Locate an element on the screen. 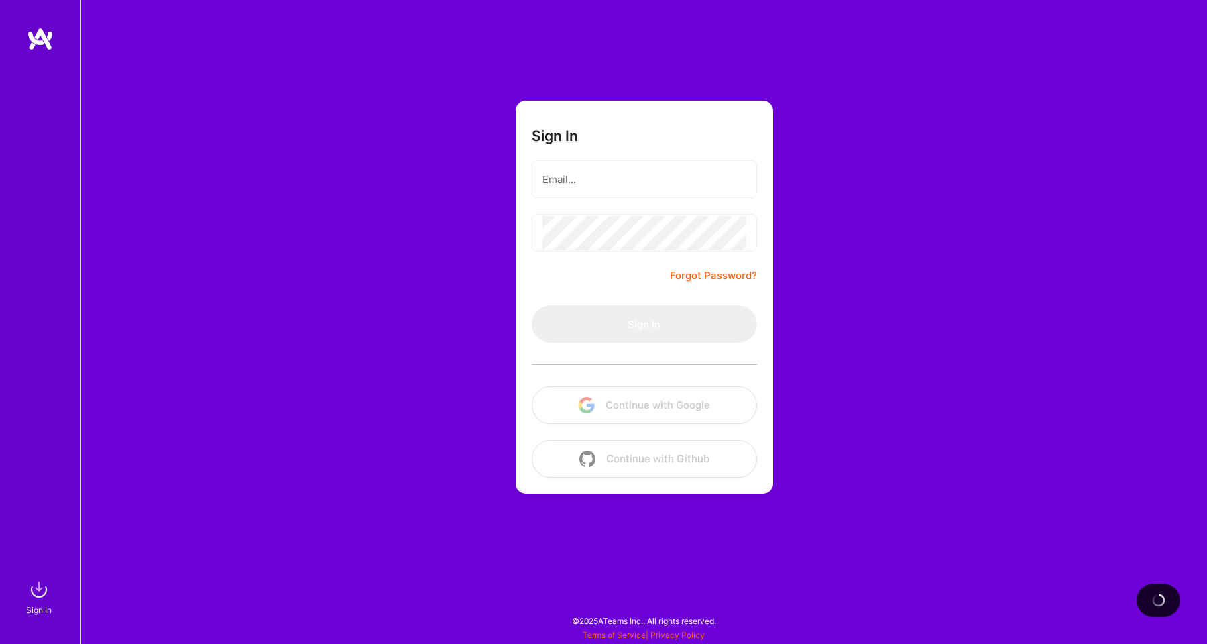  h3: Sign In is located at coordinates (555, 135).